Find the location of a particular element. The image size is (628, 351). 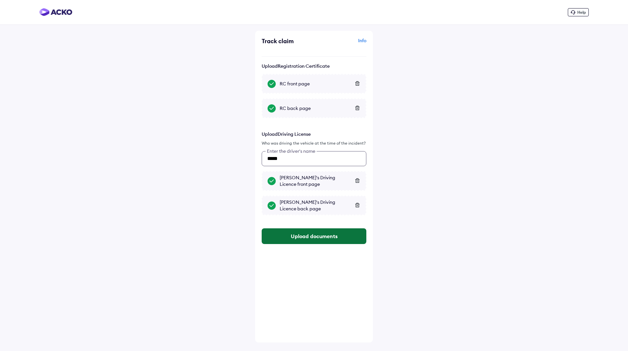

div: Who was driving the vehicle at the time of the incident? is located at coordinates (314, 143).